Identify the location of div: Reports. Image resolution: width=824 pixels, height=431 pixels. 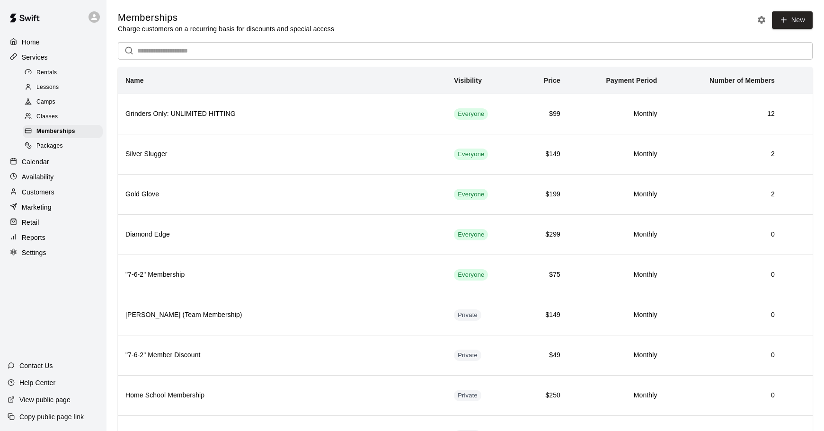
(53, 238).